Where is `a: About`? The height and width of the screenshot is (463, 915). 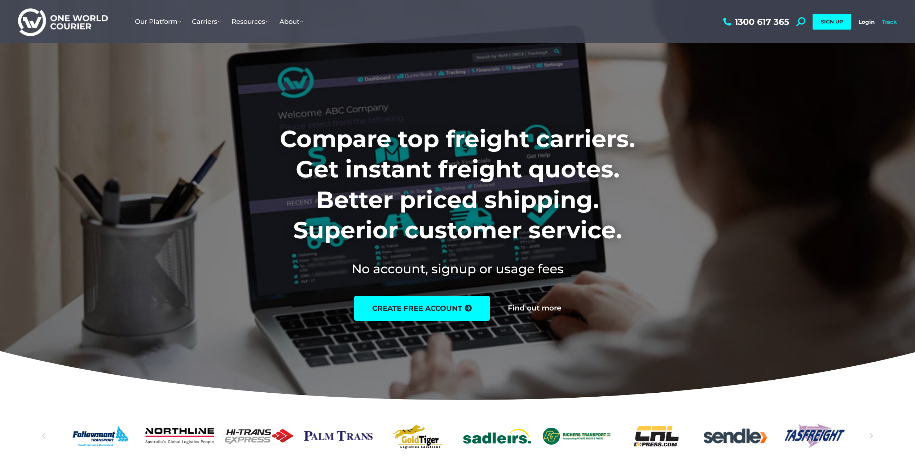 a: About is located at coordinates (291, 22).